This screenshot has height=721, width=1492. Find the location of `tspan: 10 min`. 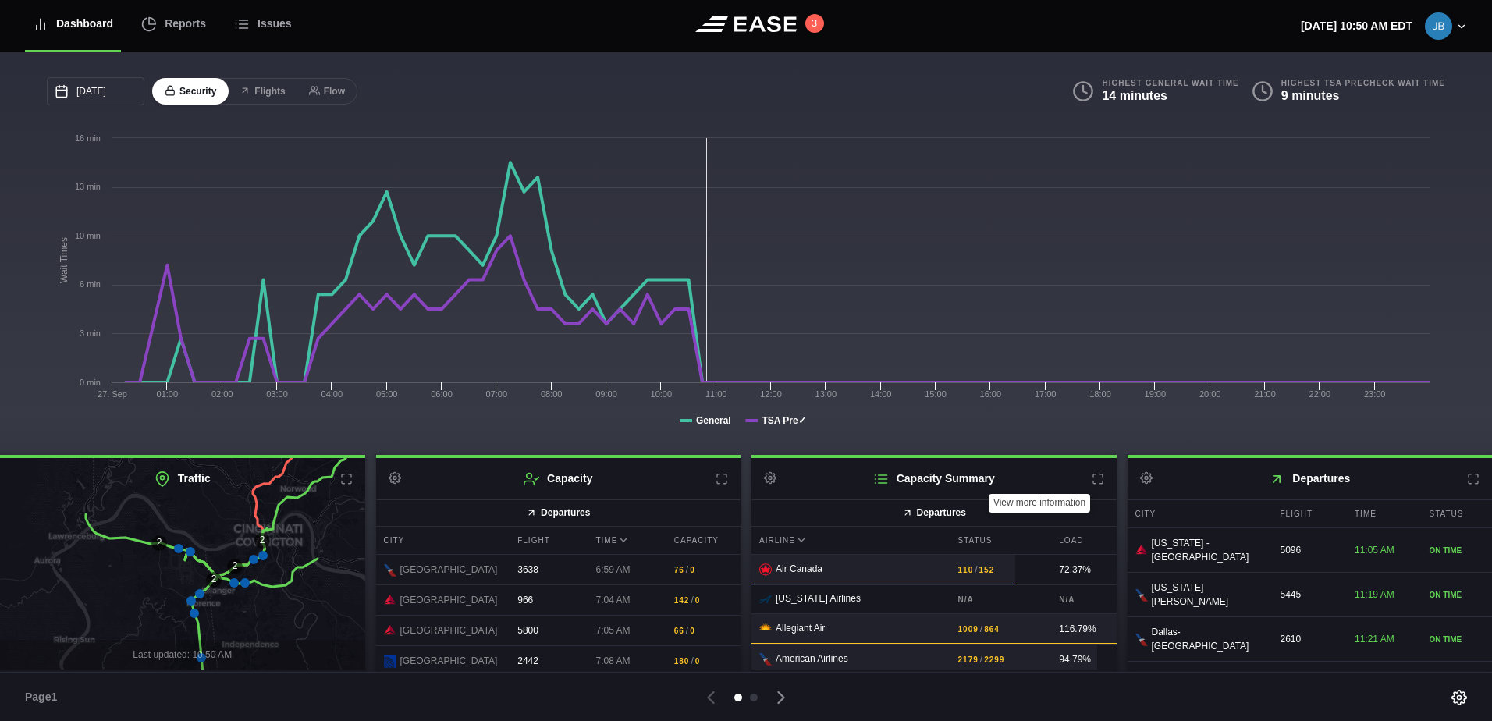

tspan: 10 min is located at coordinates (87, 236).